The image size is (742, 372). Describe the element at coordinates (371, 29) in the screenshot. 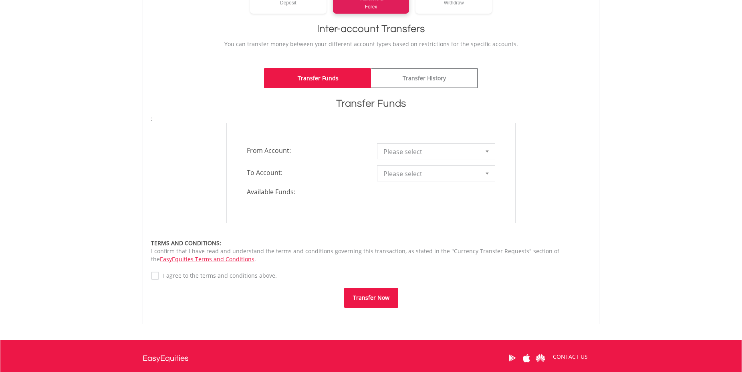

I see `h1: Inter-account Transfers` at that location.